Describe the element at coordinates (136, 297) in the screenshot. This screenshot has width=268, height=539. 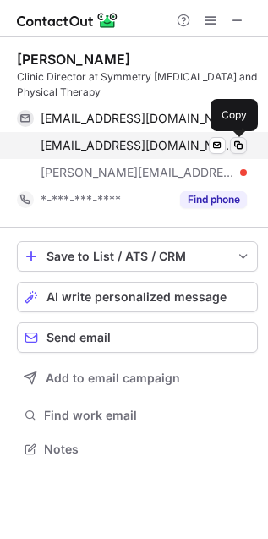
I see `span: AI write personalized message` at that location.